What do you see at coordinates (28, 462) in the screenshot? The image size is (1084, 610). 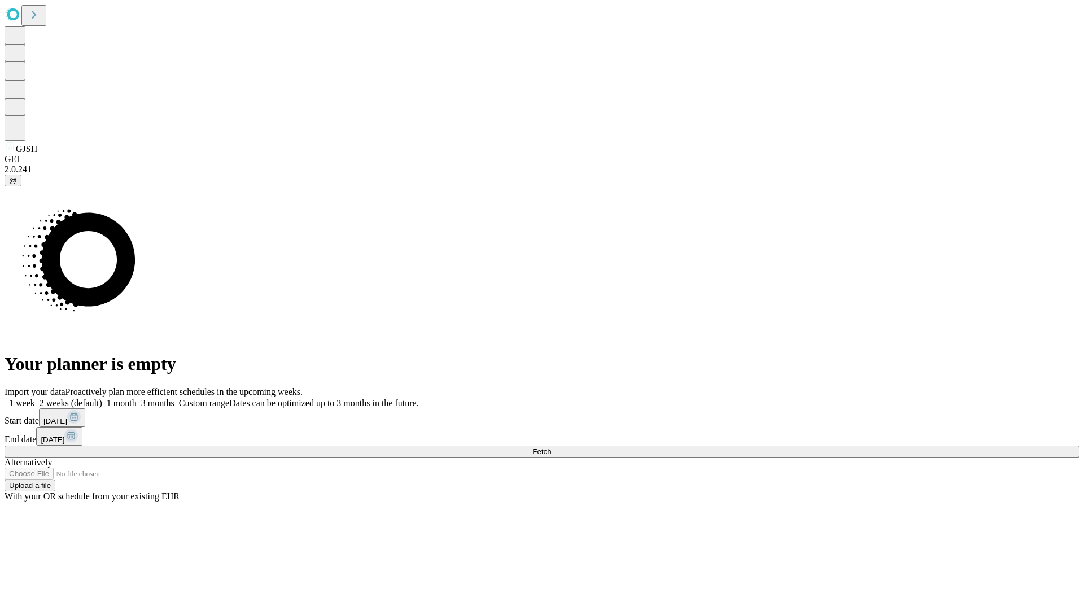 I see `span: Alternatively` at bounding box center [28, 462].